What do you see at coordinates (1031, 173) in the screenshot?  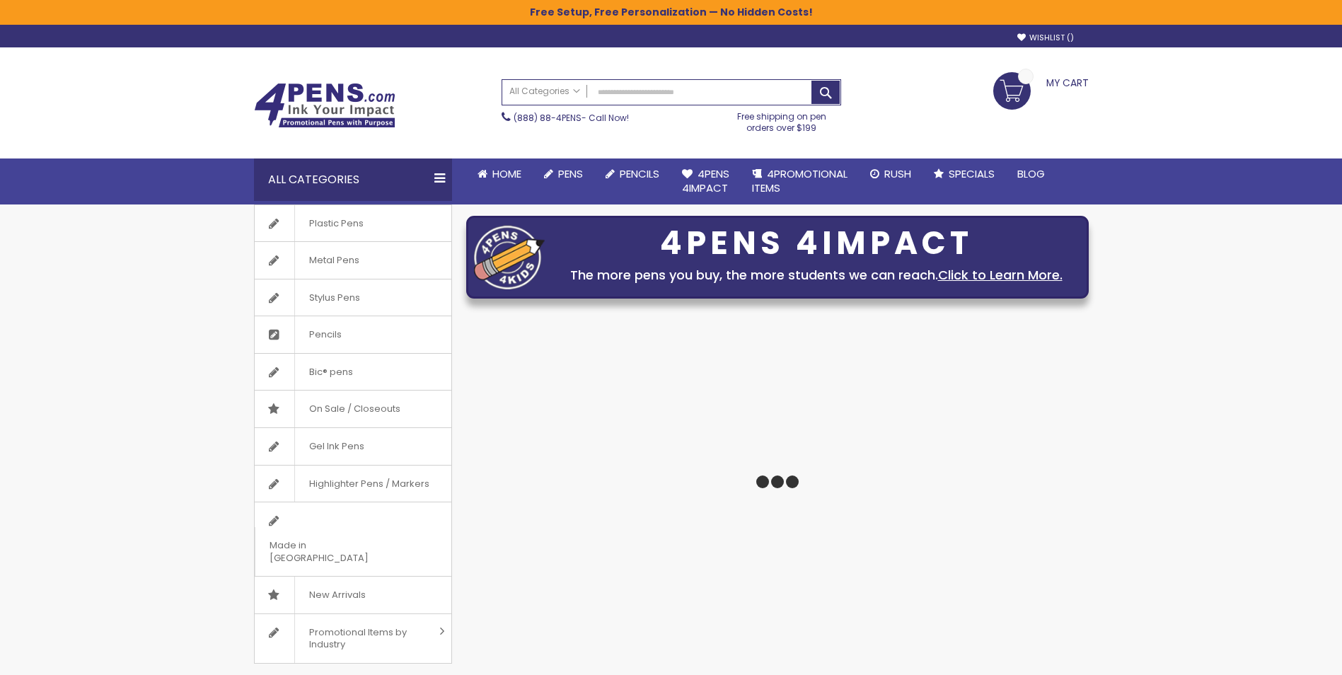 I see `span: Blog` at bounding box center [1031, 173].